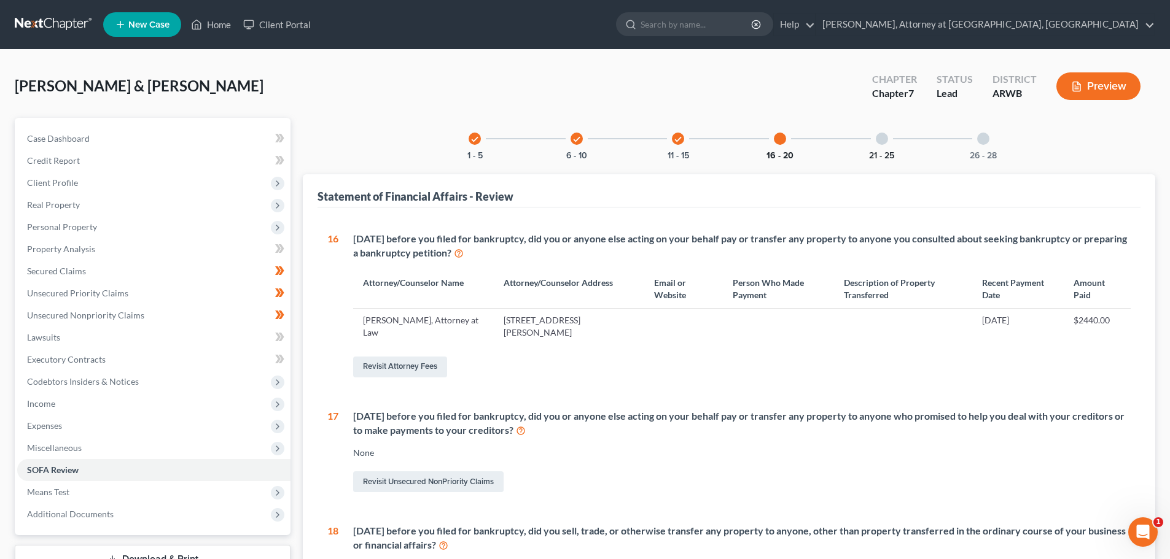  Describe the element at coordinates (1097, 327) in the screenshot. I see `td: $2440.00` at that location.